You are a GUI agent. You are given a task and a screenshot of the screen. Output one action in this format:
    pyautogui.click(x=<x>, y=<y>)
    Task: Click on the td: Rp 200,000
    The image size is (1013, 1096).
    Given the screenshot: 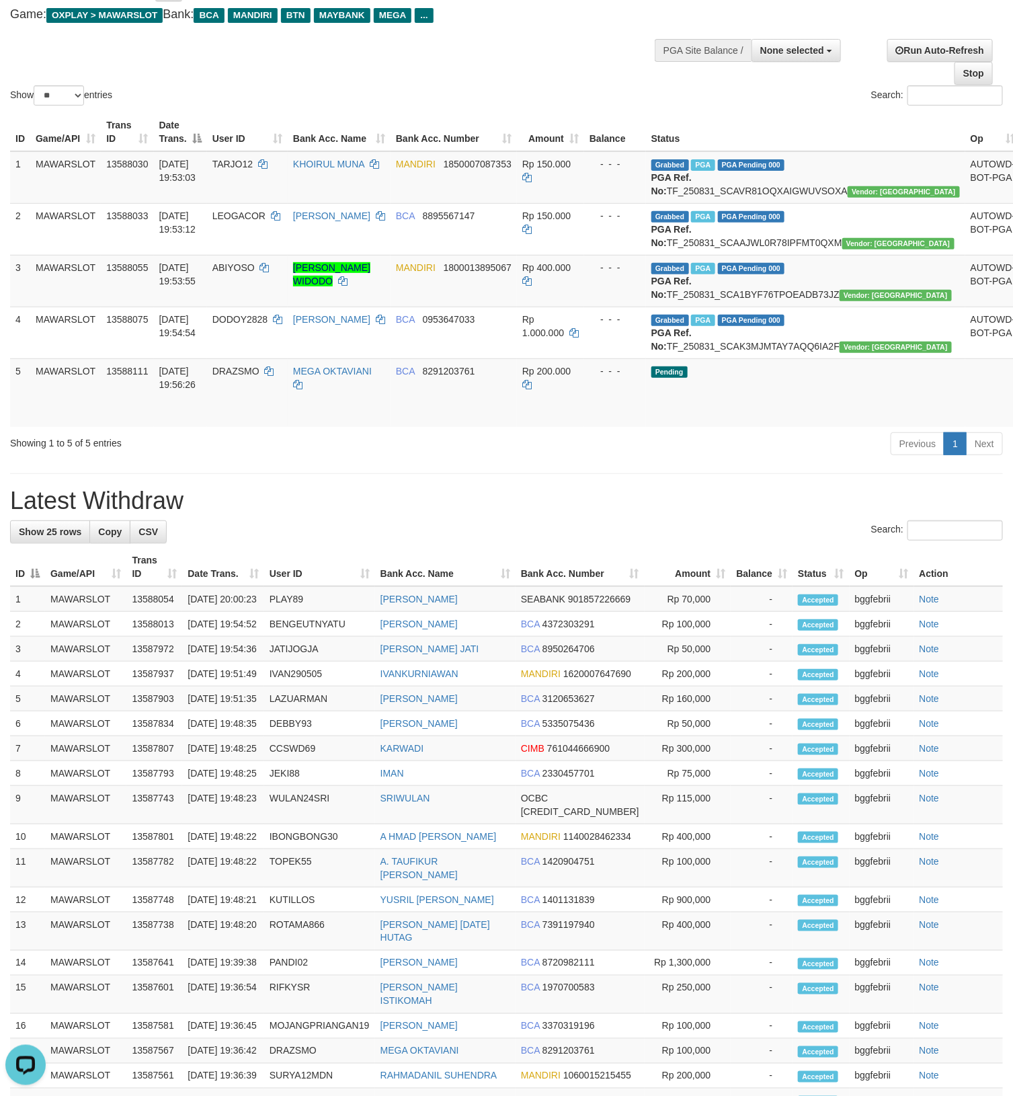 What is the action you would take?
    pyautogui.click(x=688, y=674)
    